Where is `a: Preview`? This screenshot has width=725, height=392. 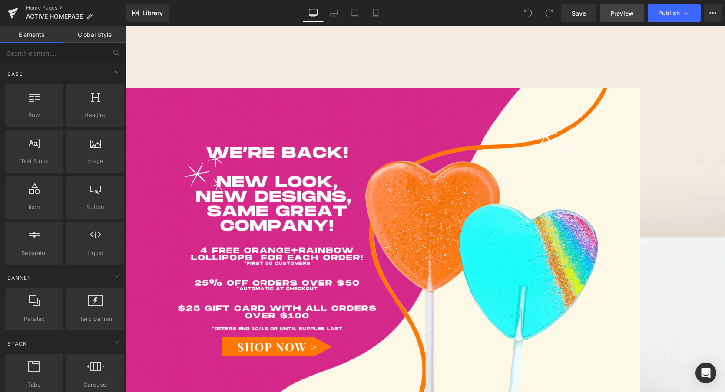
a: Preview is located at coordinates (622, 13).